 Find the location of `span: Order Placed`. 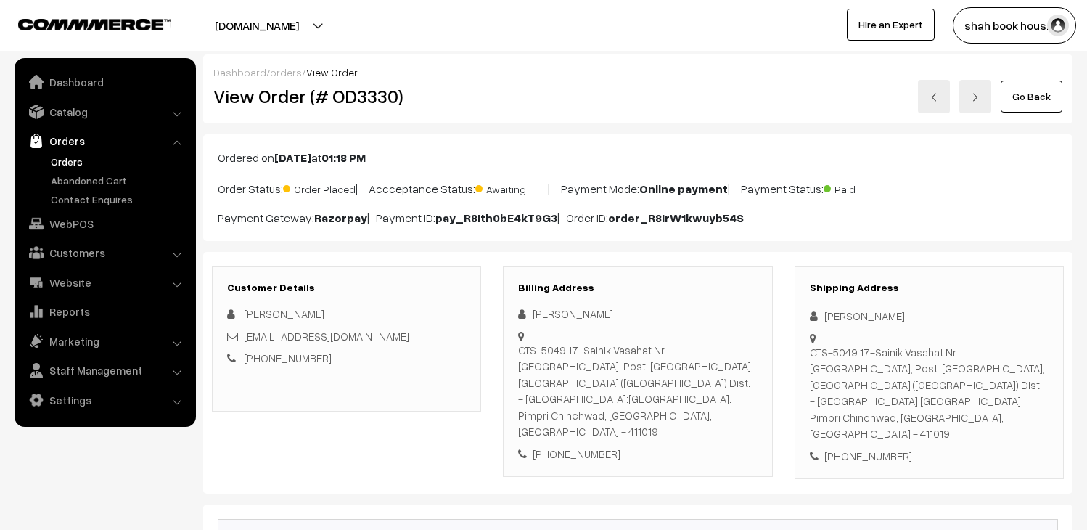

span: Order Placed is located at coordinates (319, 187).